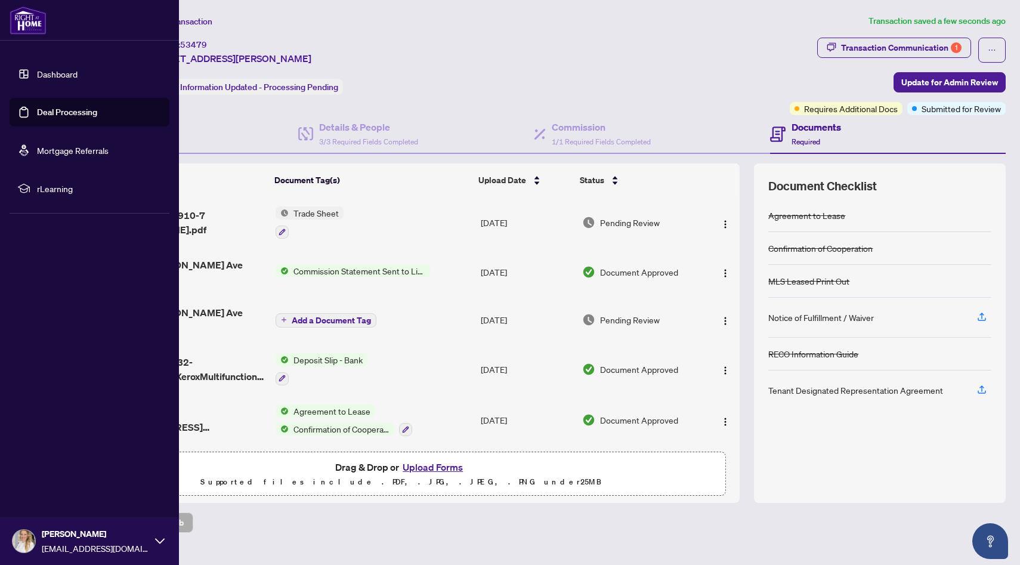  What do you see at coordinates (822, 186) in the screenshot?
I see `span: Document Checklist` at bounding box center [822, 186].